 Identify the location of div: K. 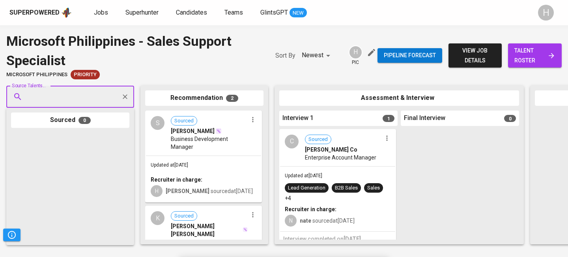
(157, 218).